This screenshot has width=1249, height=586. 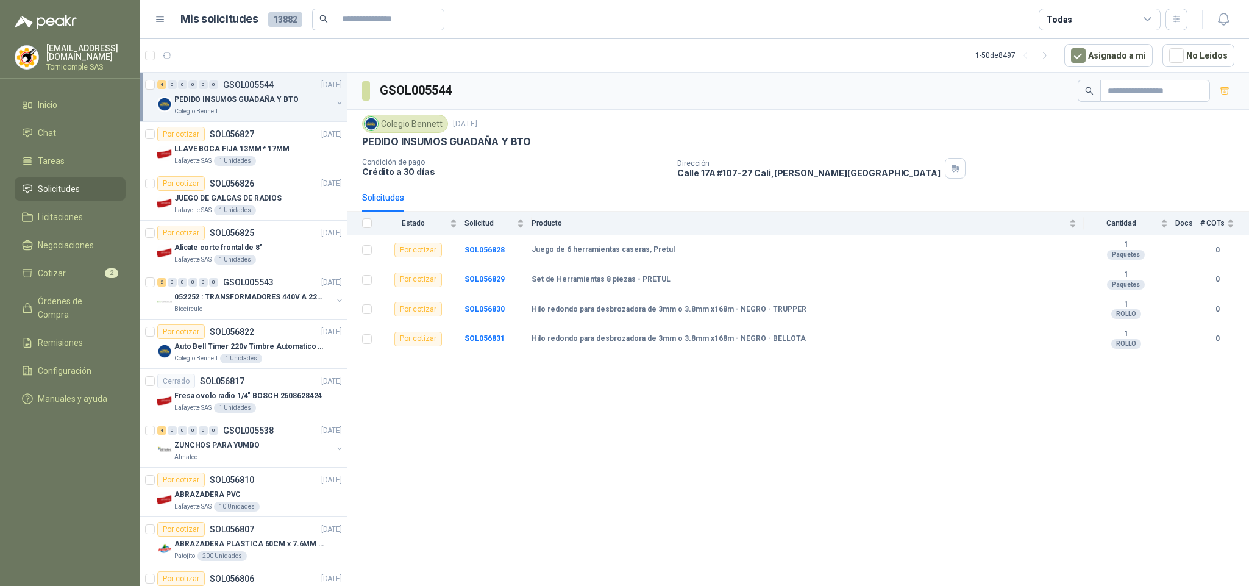 What do you see at coordinates (86, 67) in the screenshot?
I see `p: Tornicomple SAS` at bounding box center [86, 67].